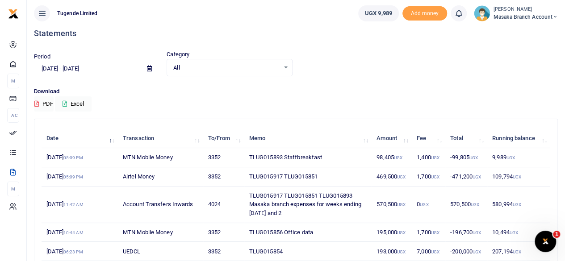 The width and height of the screenshot is (565, 261). I want to click on p: Download, so click(296, 92).